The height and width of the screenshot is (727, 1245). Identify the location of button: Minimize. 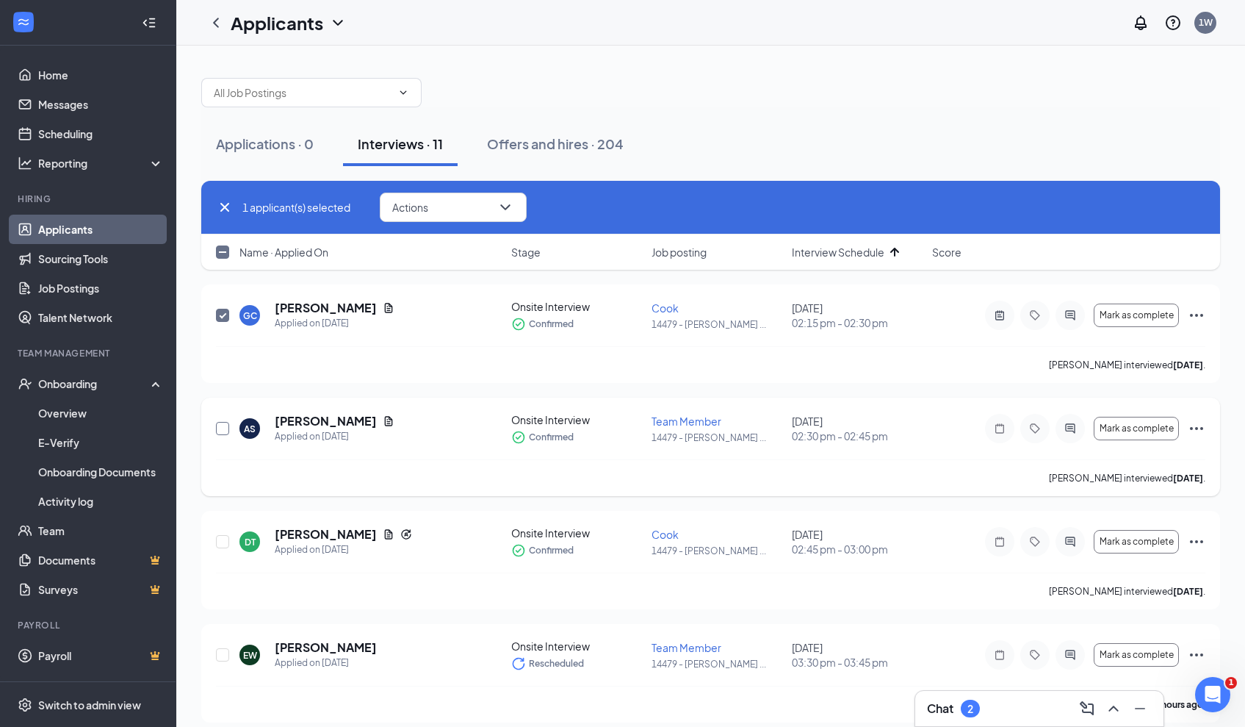
(1140, 708).